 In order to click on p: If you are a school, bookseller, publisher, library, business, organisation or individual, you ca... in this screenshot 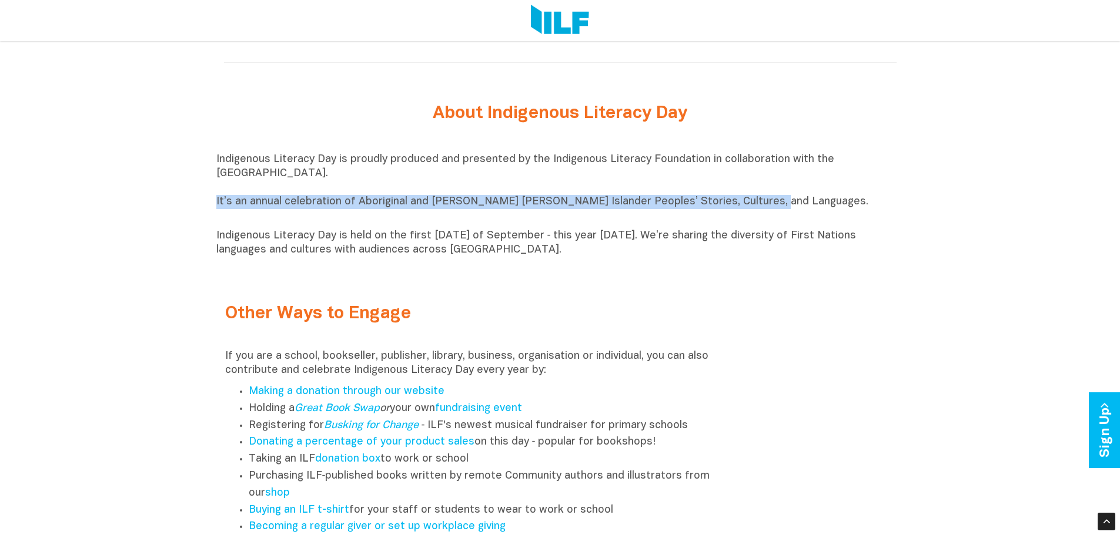, I will do `click(474, 364)`.